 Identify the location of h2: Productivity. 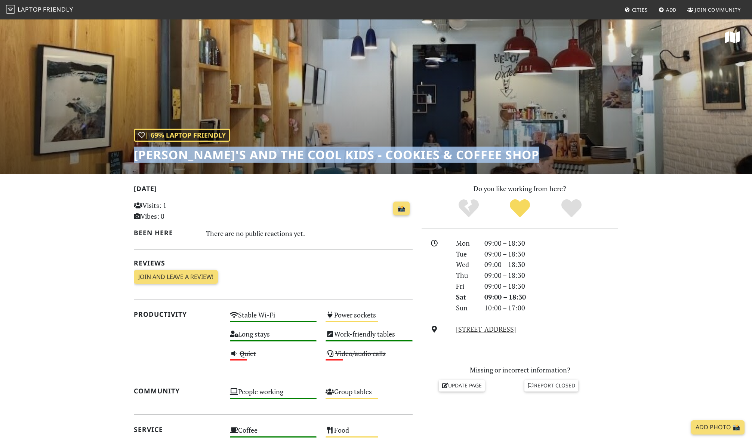
(177, 314).